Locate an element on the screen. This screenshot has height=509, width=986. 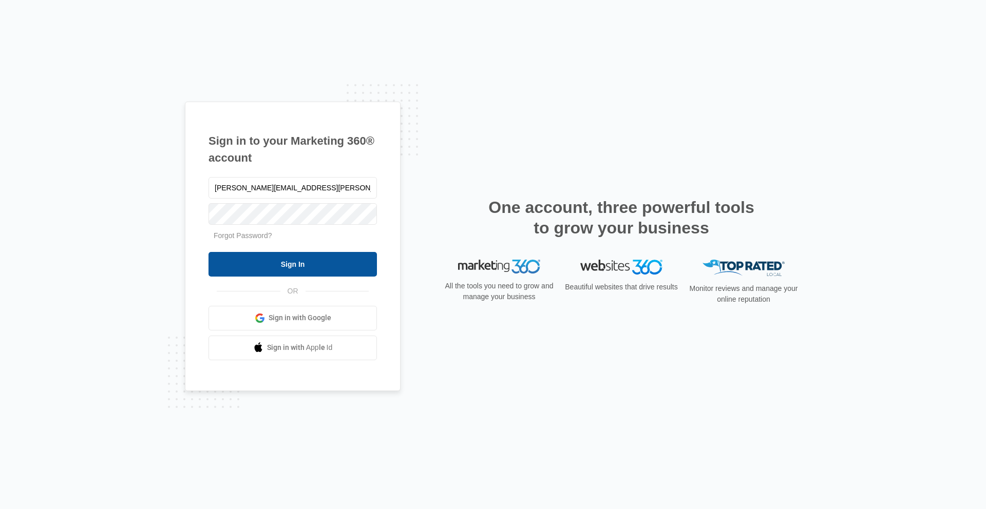
img: Marketing 360 is located at coordinates (499, 267).